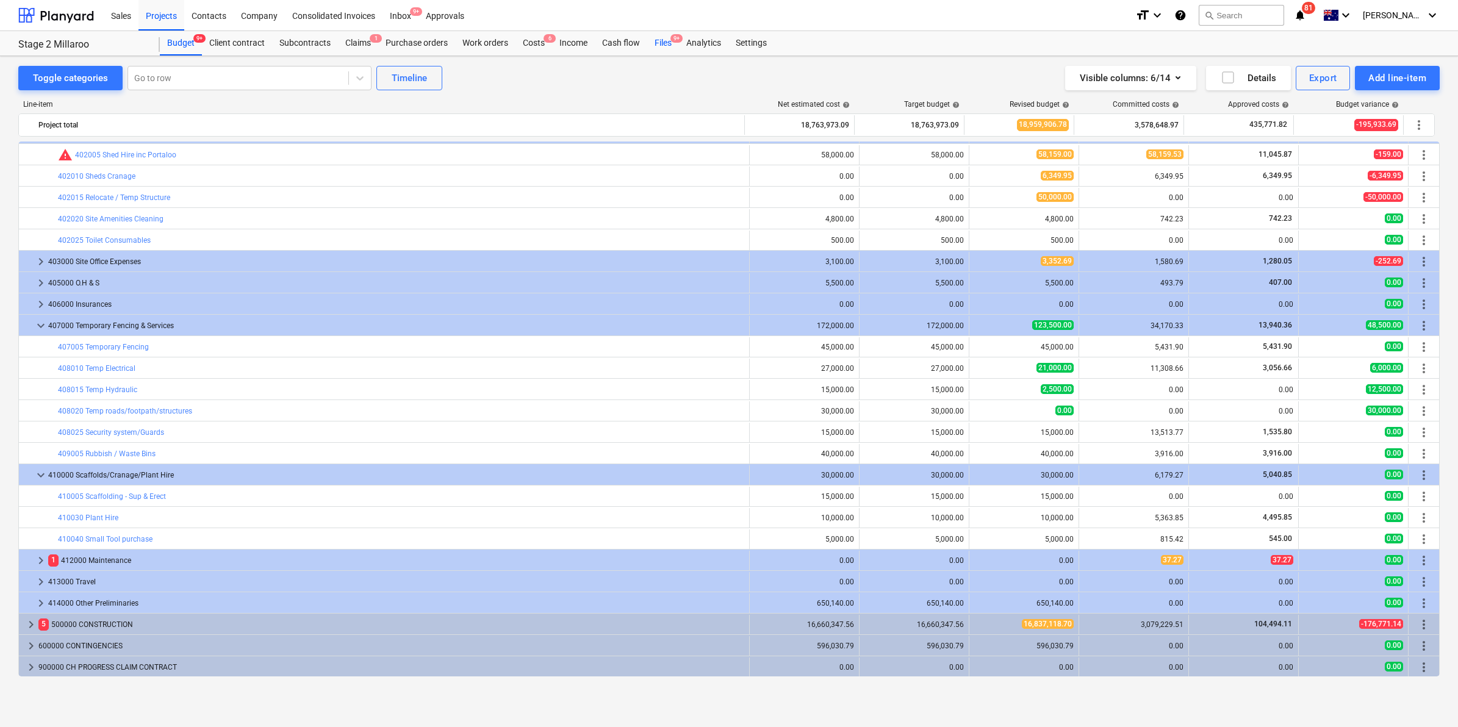  Describe the element at coordinates (181, 43) in the screenshot. I see `div: Budget` at that location.